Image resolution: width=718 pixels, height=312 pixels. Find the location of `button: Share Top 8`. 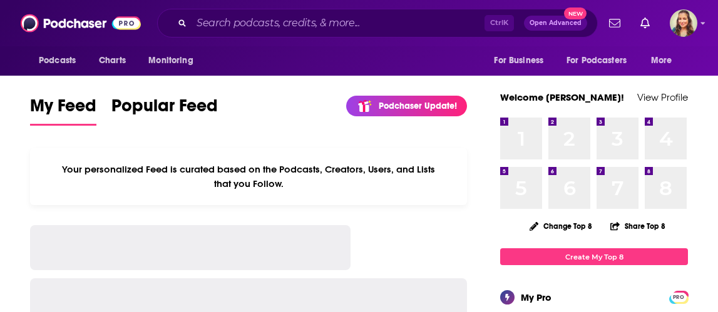

button: Share Top 8 is located at coordinates (638, 226).